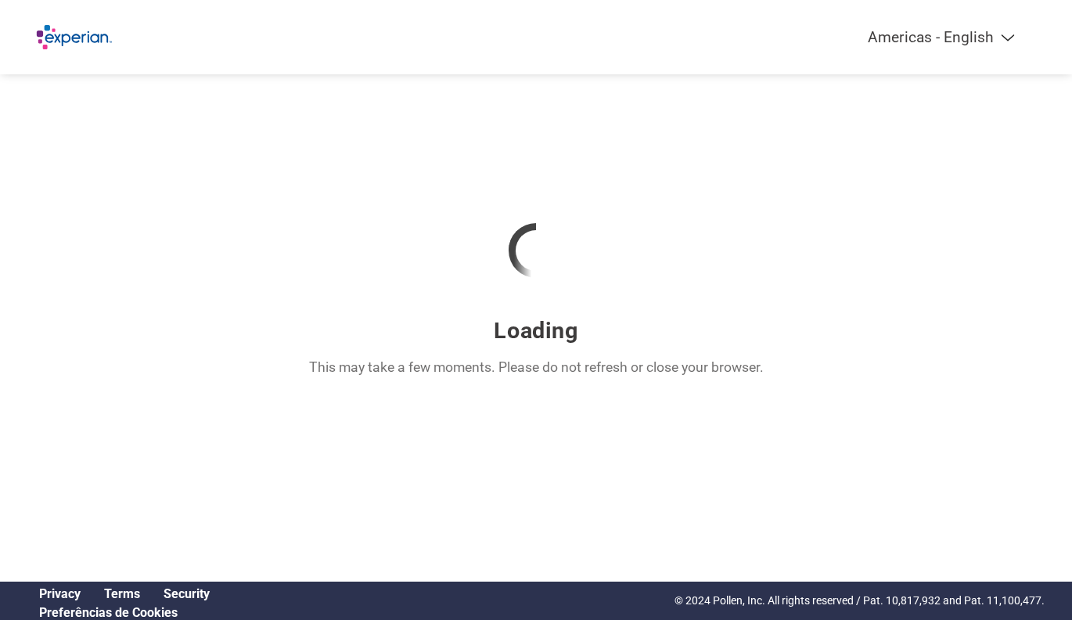  Describe the element at coordinates (108, 612) in the screenshot. I see `a: Cookie Preferences, opens a dedicated popup modal window` at that location.